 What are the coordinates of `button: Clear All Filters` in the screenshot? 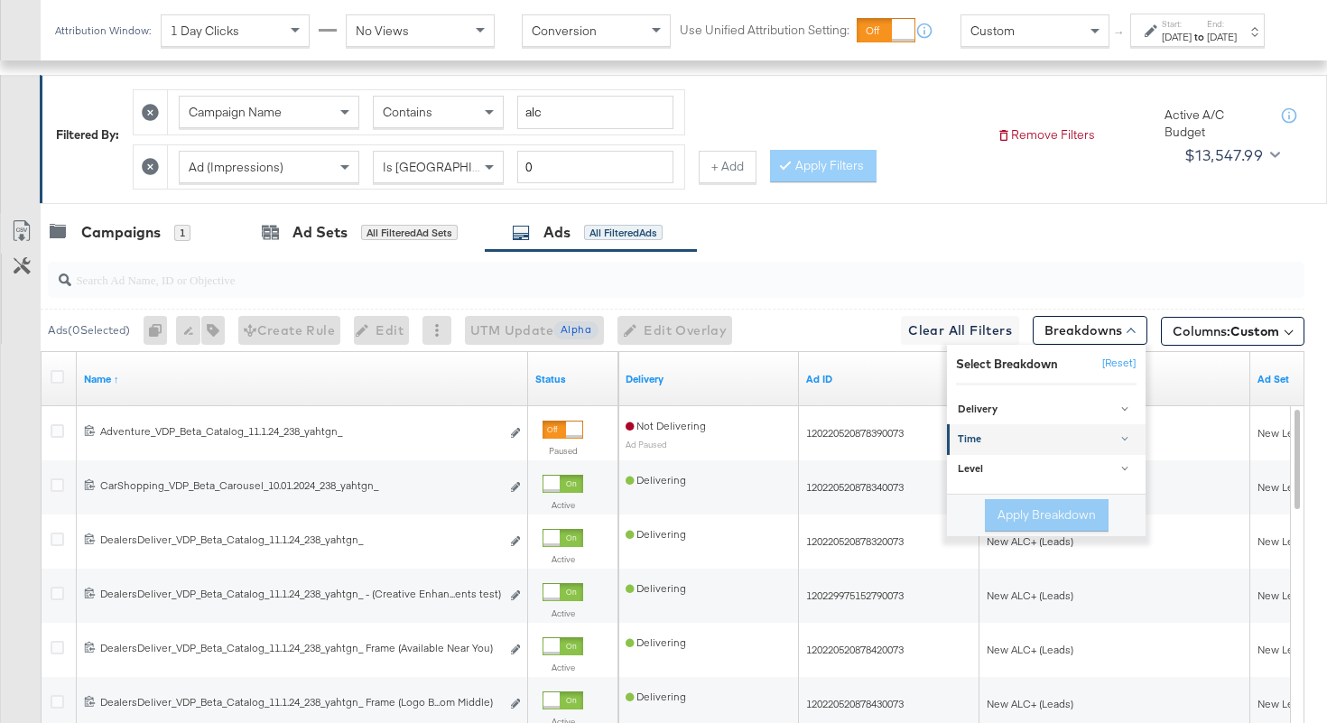 It's located at (960, 331).